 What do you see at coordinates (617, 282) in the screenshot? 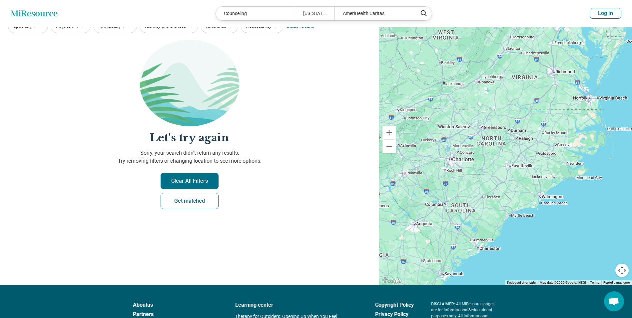
I see `a: Report a map error` at bounding box center [617, 282].